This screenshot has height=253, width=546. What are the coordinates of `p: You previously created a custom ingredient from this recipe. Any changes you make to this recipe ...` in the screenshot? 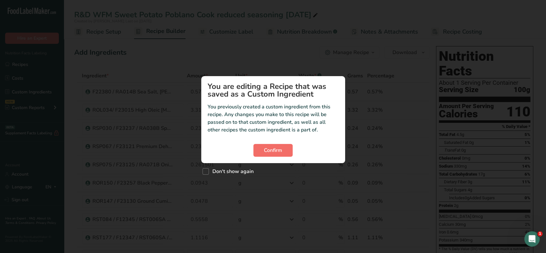 It's located at (273, 118).